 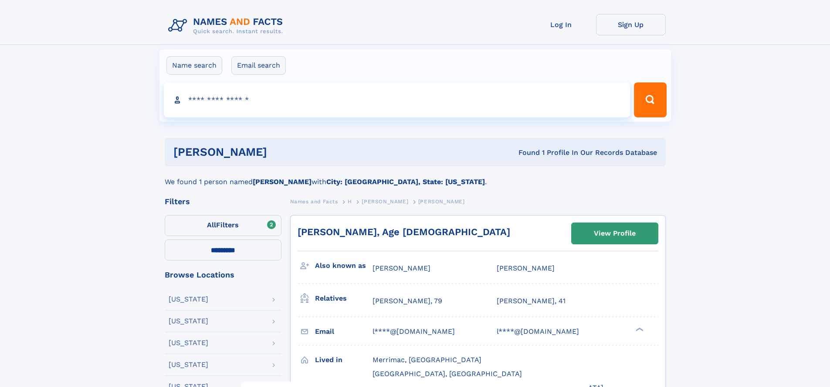 What do you see at coordinates (194, 65) in the screenshot?
I see `label: Name search` at bounding box center [194, 65].